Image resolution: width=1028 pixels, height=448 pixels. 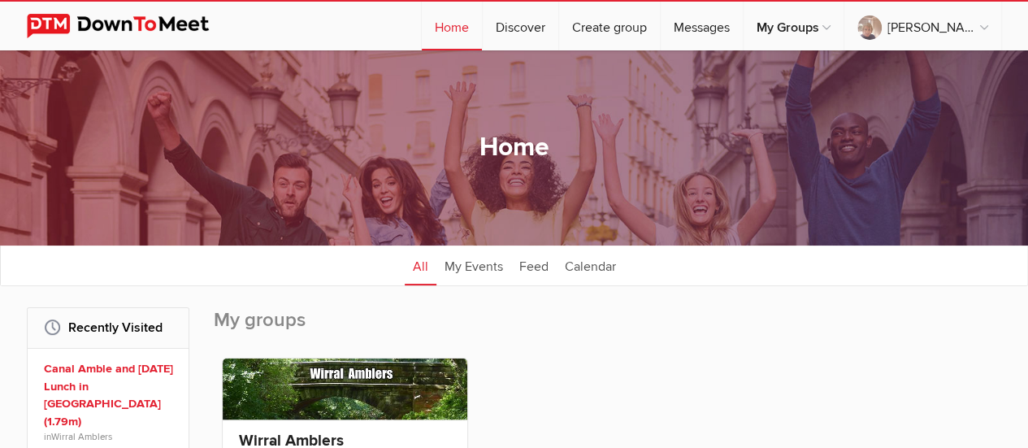 What do you see at coordinates (452, 26) in the screenshot?
I see `a: Home` at bounding box center [452, 26].